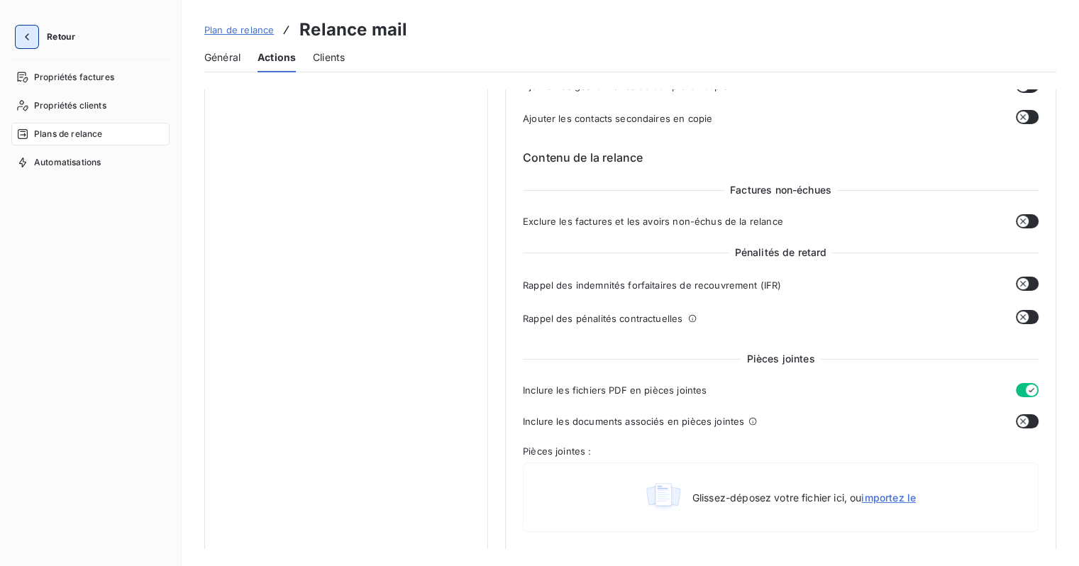  Describe the element at coordinates (239, 30) in the screenshot. I see `span: Plan de relance` at that location.